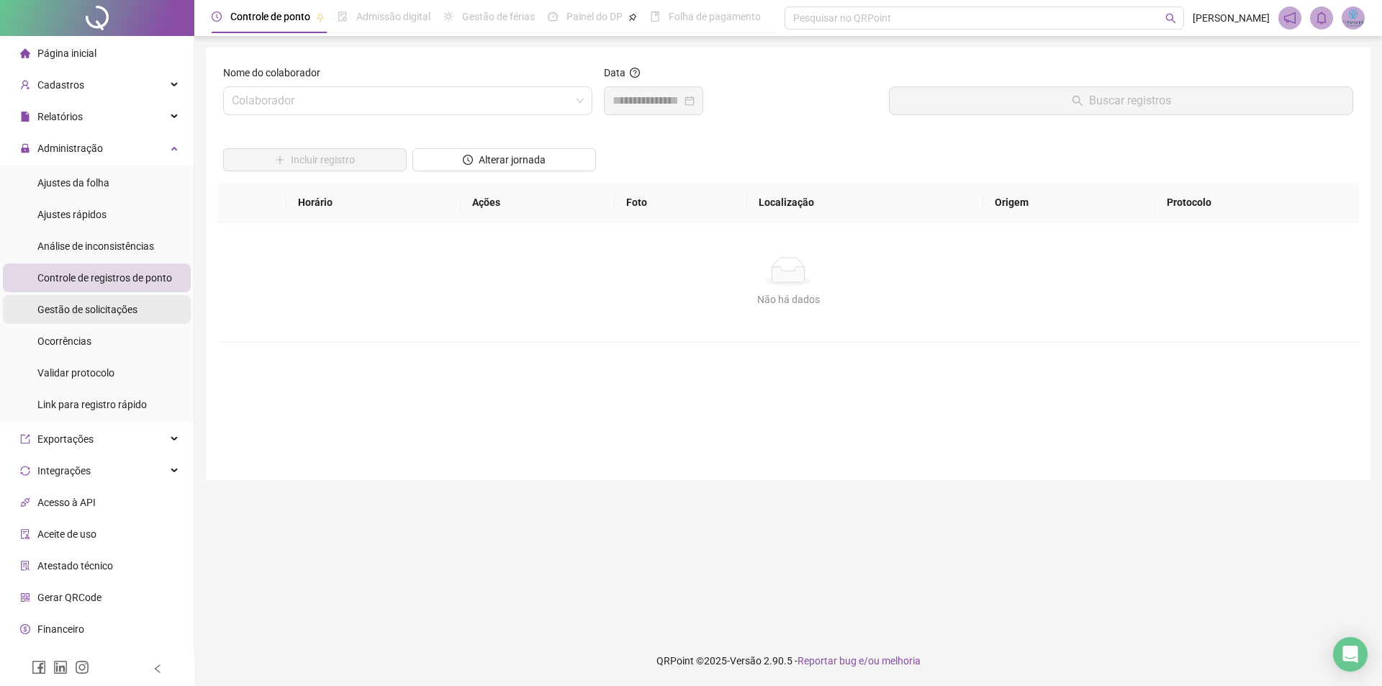  I want to click on span: user-add, so click(25, 85).